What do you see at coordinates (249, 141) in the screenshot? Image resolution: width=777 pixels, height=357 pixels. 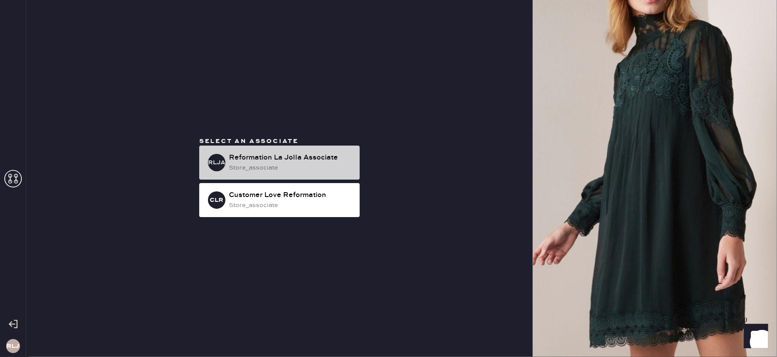 I see `span: Select an associate` at bounding box center [249, 141].